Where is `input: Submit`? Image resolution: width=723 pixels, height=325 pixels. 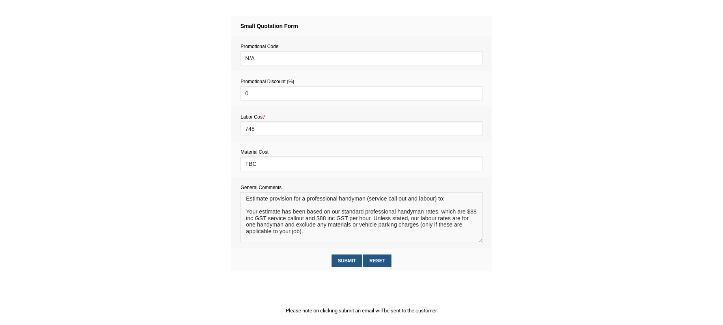
input: Submit is located at coordinates (347, 261).